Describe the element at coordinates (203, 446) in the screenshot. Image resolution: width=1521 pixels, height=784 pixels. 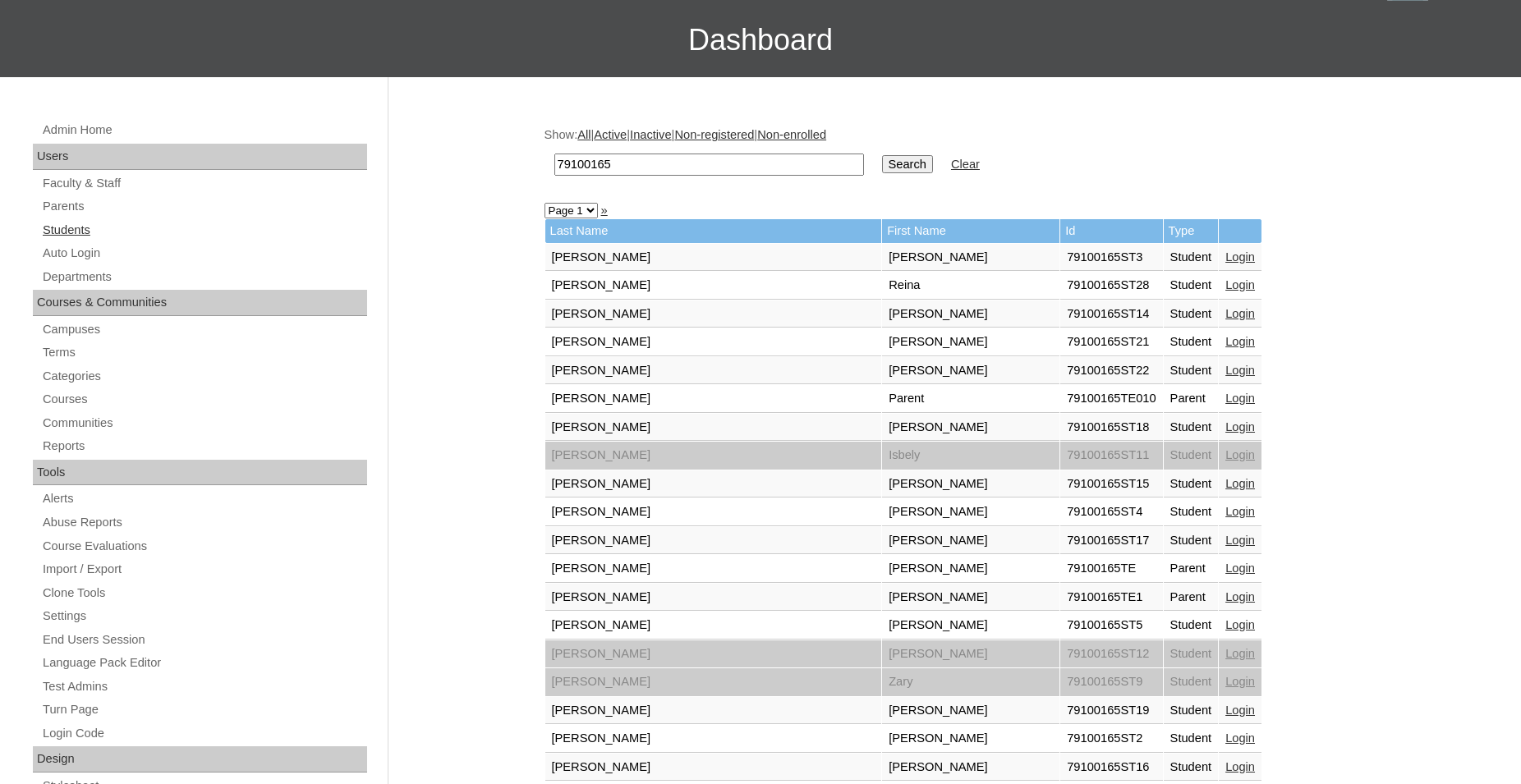
I see `a: Reports` at that location.